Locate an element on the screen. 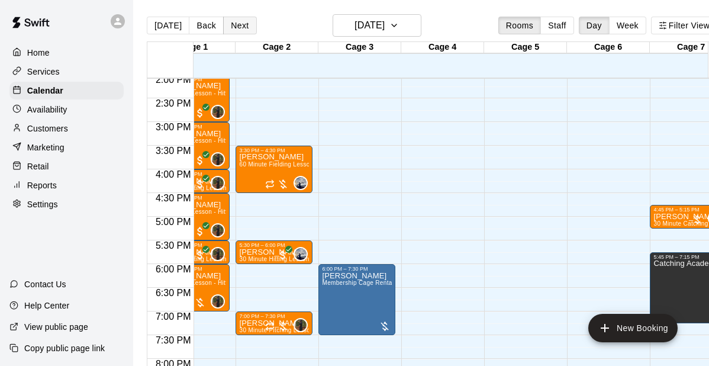 Image resolution: width=709 pixels, height=366 pixels. span: 7:00 PM is located at coordinates (173, 316).